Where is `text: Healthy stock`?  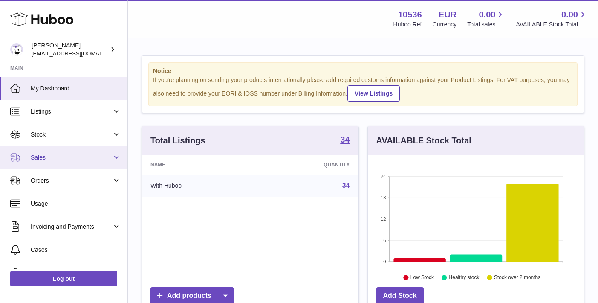 text: Healthy stock is located at coordinates (464, 277).